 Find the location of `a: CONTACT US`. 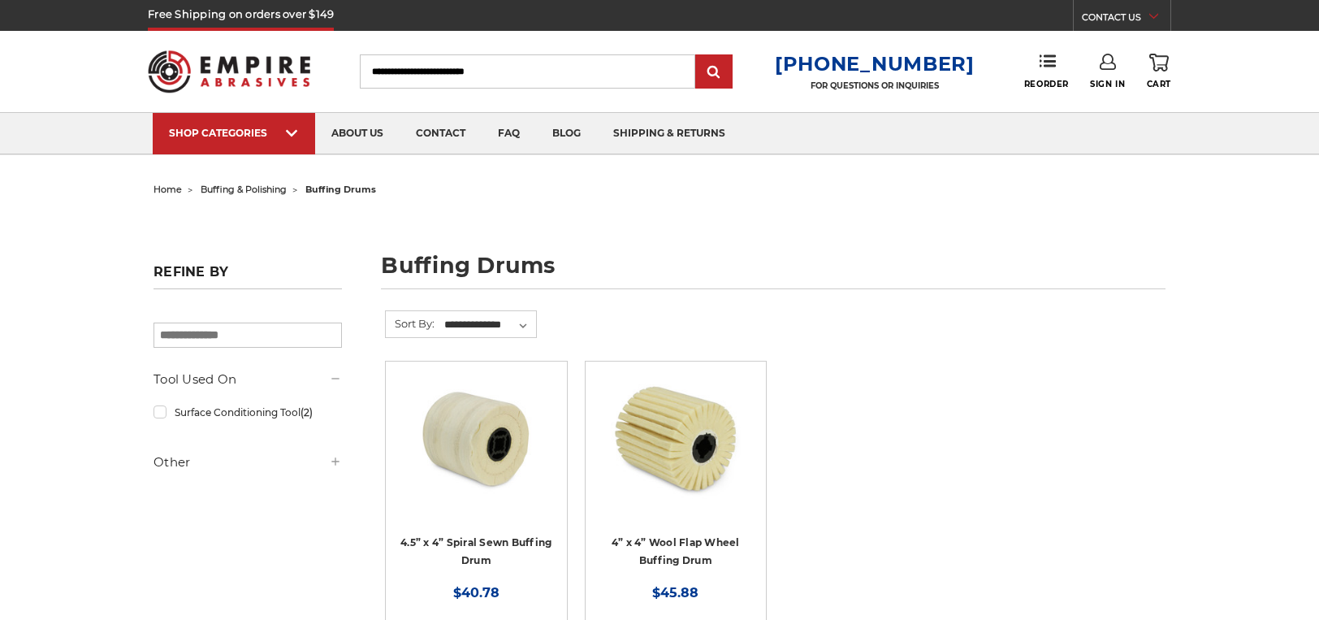

a: CONTACT US is located at coordinates (1126, 19).